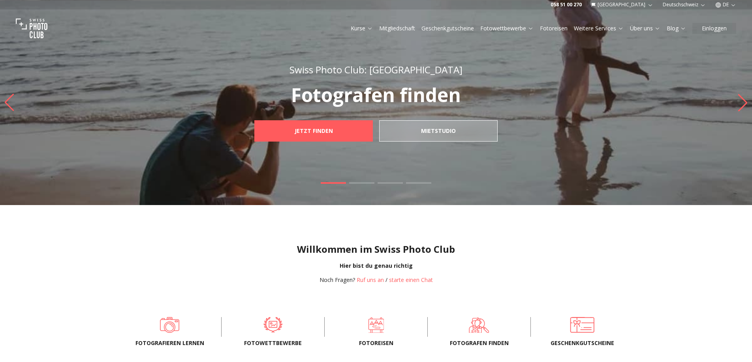 This screenshot has height=362, width=752. I want to click on span: Fotowettbewerbe, so click(273, 344).